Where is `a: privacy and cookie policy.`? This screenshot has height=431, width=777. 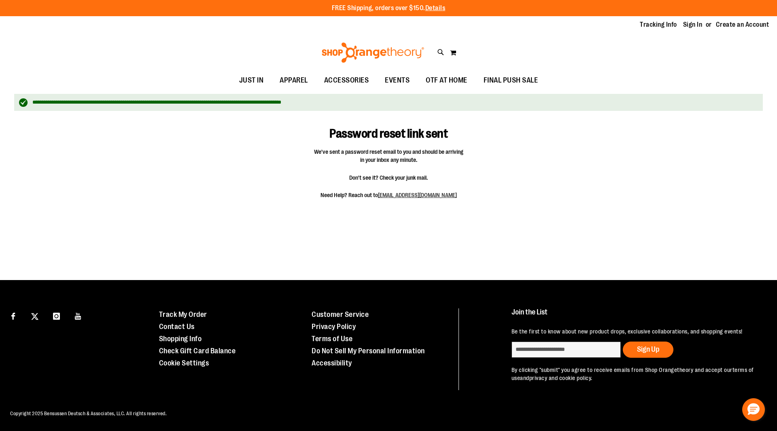
a: privacy and cookie policy. is located at coordinates (561, 378).